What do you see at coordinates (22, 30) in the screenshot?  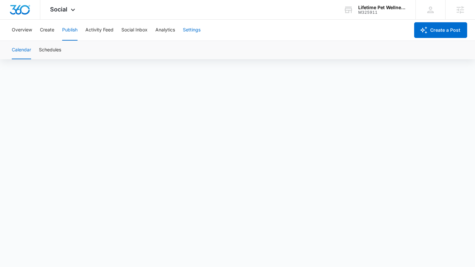 I see `button: Overview` at bounding box center [22, 30].